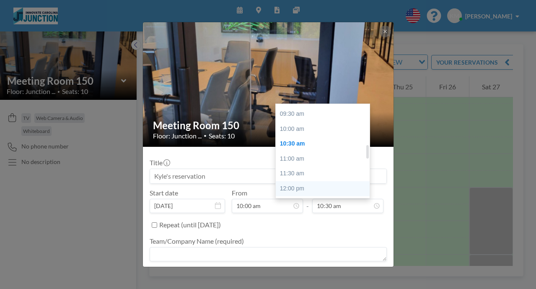 The image size is (536, 289). Describe the element at coordinates (323, 129) in the screenshot. I see `div: 10:00 am` at that location.